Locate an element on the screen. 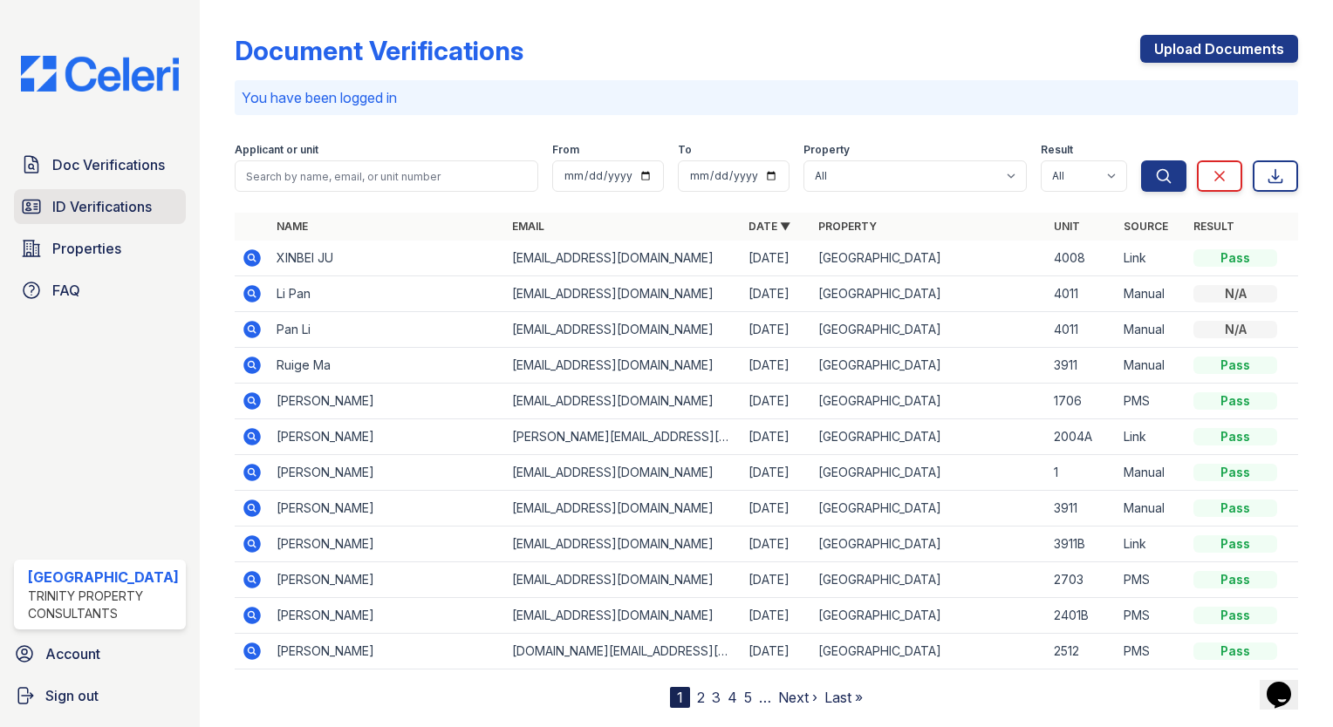 The image size is (1333, 727). td: 2512 is located at coordinates (1081, 652).